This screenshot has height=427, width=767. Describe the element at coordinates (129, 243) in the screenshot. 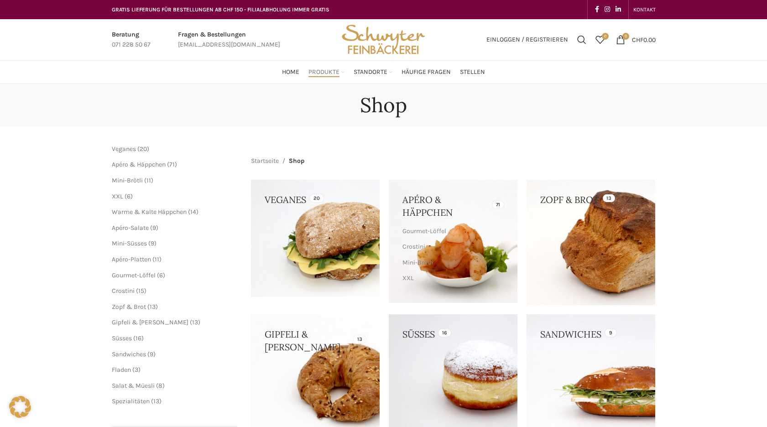

I see `a: Mini-Süsses` at that location.